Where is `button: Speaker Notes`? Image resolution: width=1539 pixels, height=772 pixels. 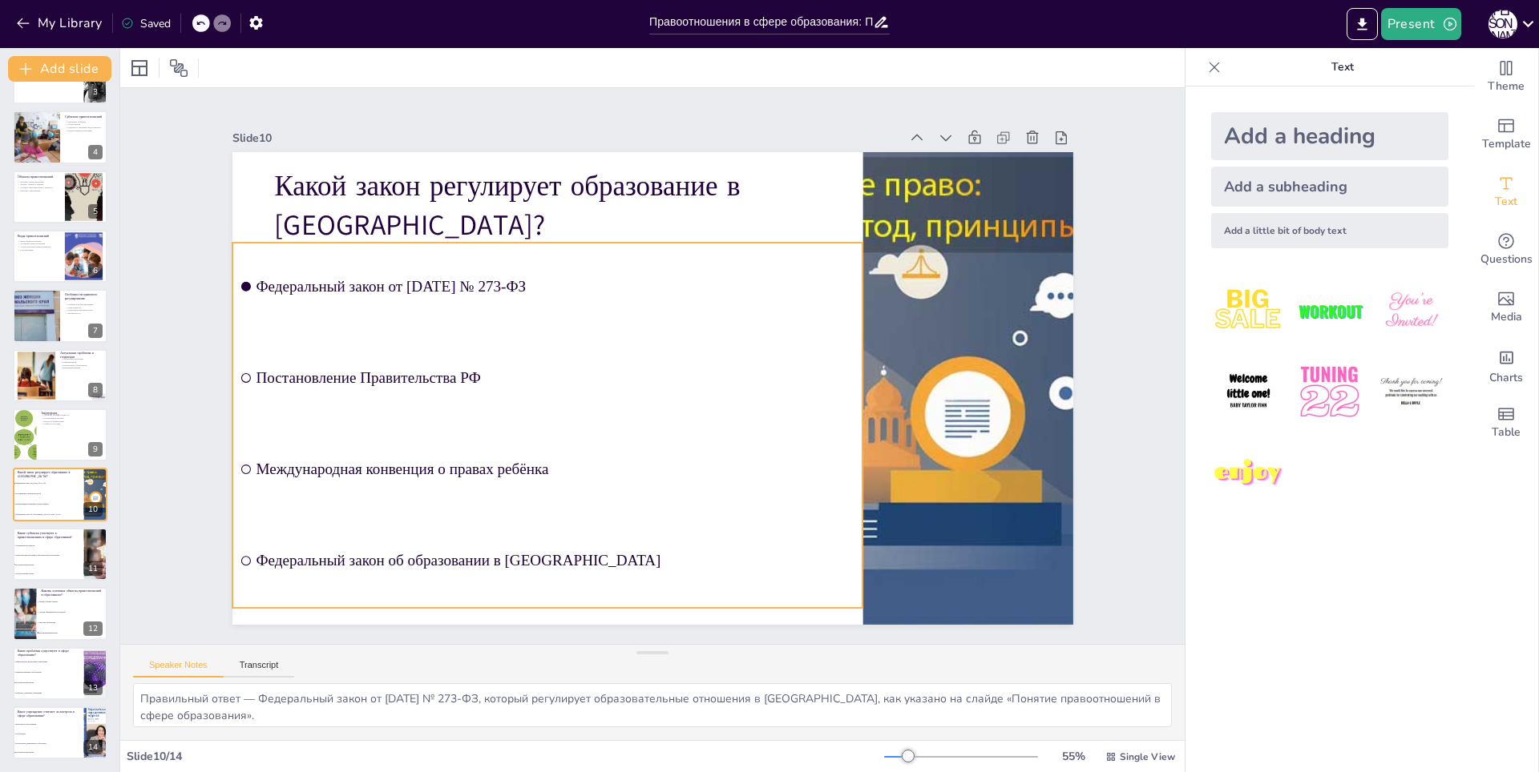 button: Speaker Notes is located at coordinates (178, 669).